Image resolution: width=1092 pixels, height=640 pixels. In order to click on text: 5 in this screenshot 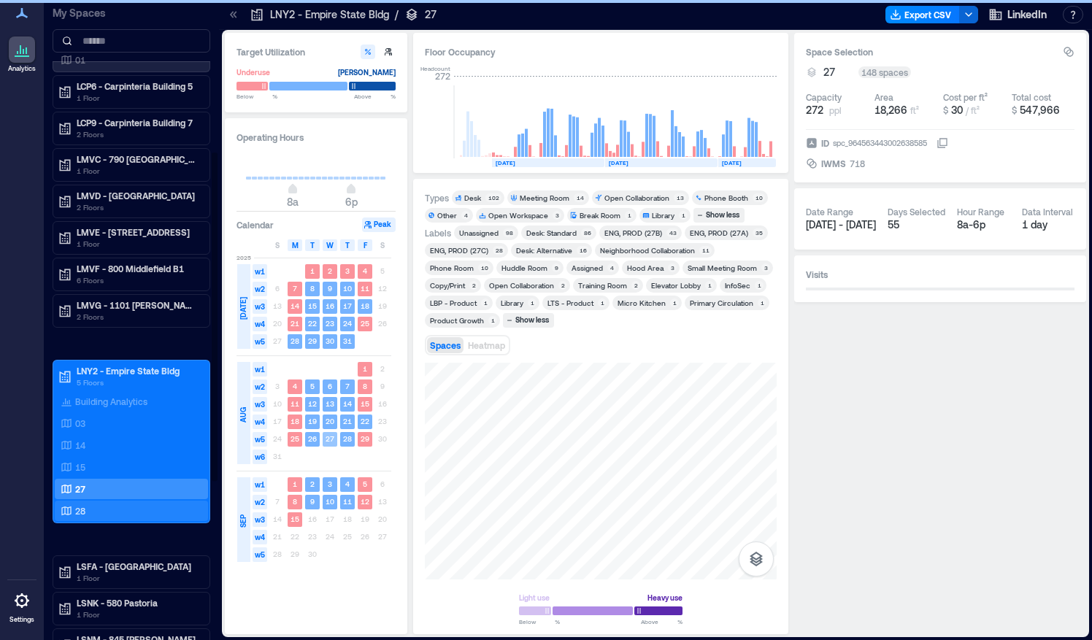, I will do `click(365, 484)`.